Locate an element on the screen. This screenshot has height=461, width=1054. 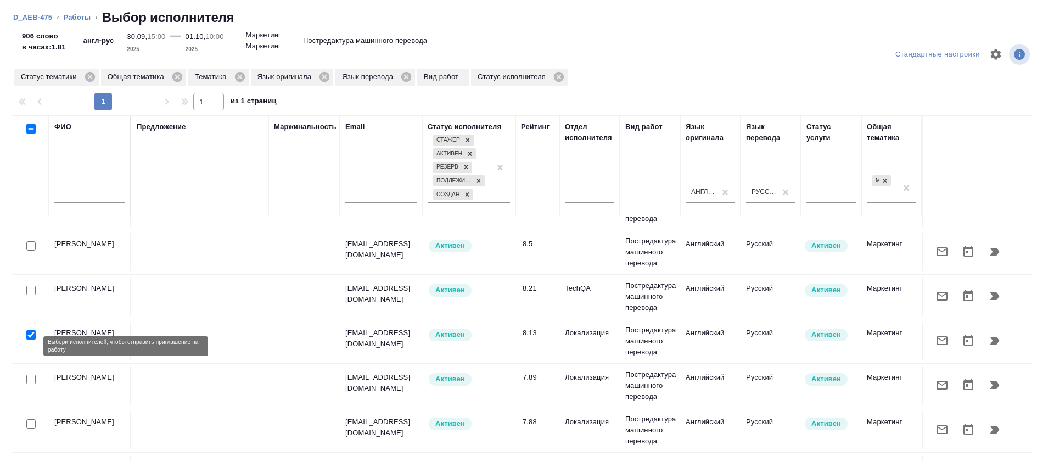
div: Общая тематика is located at coordinates (892, 132).